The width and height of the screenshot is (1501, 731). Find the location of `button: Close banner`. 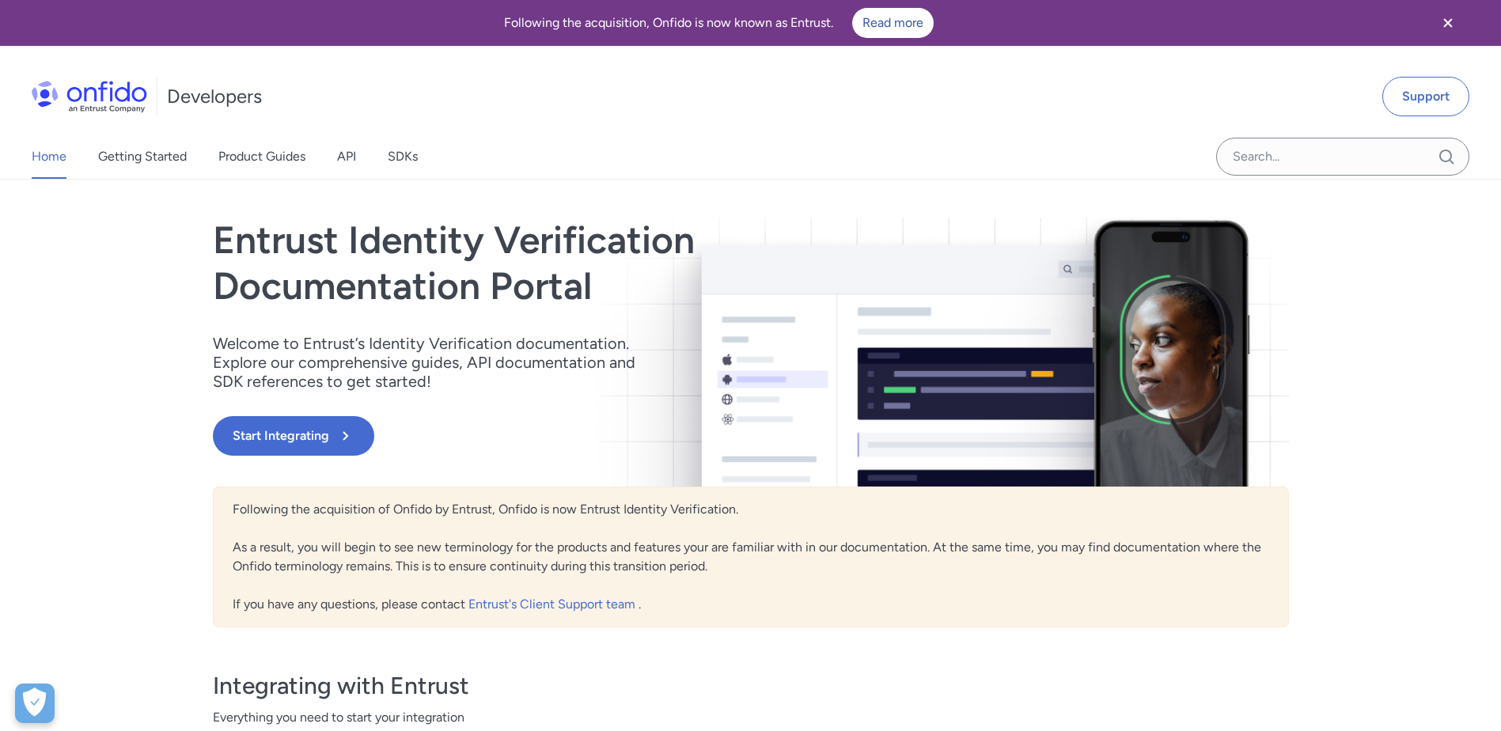

button: Close banner is located at coordinates (1448, 23).